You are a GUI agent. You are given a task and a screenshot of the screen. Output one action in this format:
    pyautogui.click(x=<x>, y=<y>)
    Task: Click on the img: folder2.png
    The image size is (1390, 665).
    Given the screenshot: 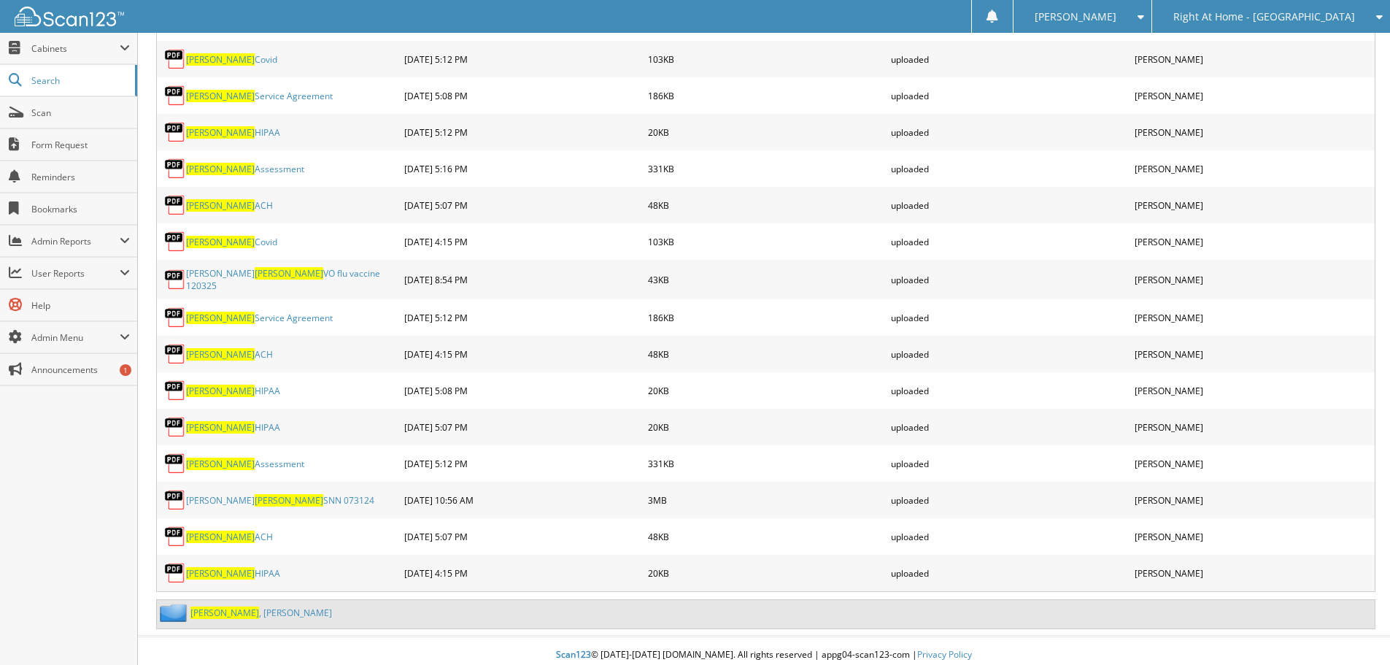 What is the action you would take?
    pyautogui.click(x=175, y=612)
    